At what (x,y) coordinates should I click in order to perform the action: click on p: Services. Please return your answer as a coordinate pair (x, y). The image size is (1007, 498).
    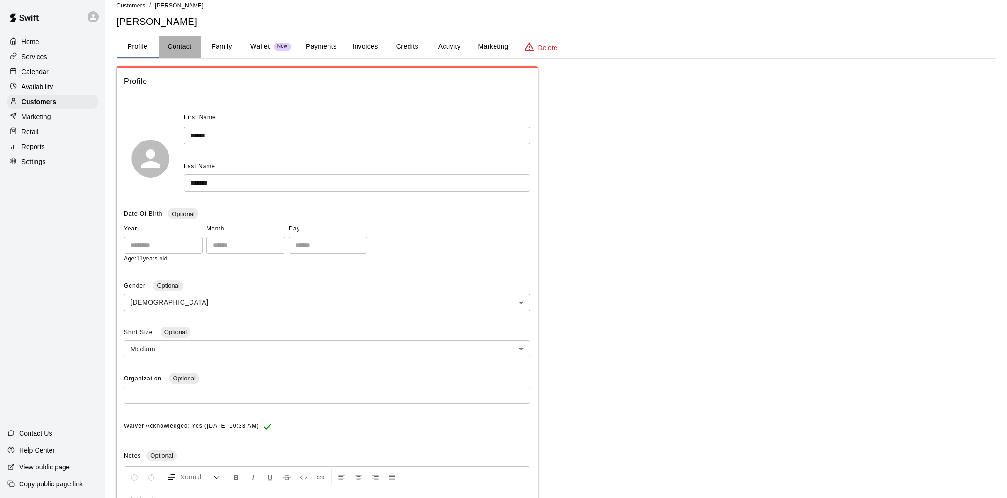
    Looking at the image, I should click on (34, 57).